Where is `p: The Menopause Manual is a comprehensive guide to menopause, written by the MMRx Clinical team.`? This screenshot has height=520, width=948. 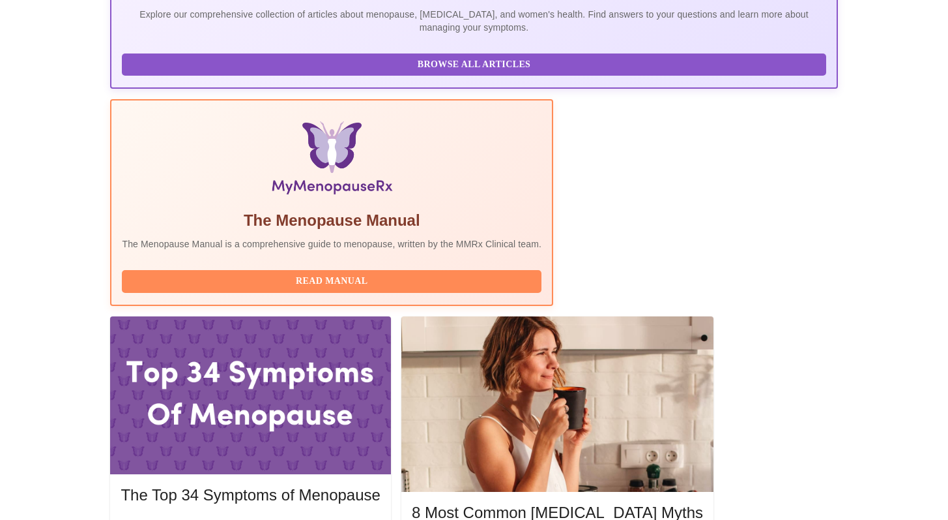 p: The Menopause Manual is a comprehensive guide to menopause, written by the MMRx Clinical team. is located at coordinates (332, 244).